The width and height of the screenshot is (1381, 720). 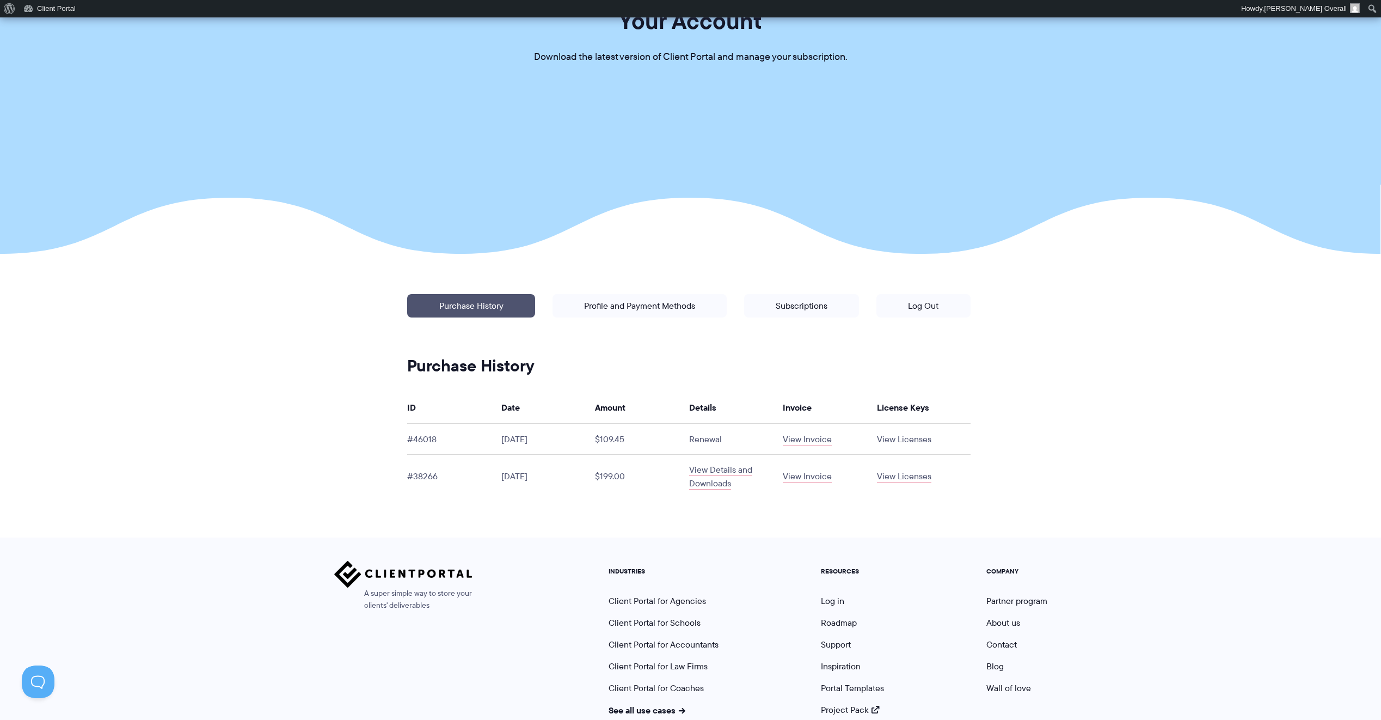 What do you see at coordinates (721, 476) in the screenshot?
I see `a: View Details and Downloads` at bounding box center [721, 476].